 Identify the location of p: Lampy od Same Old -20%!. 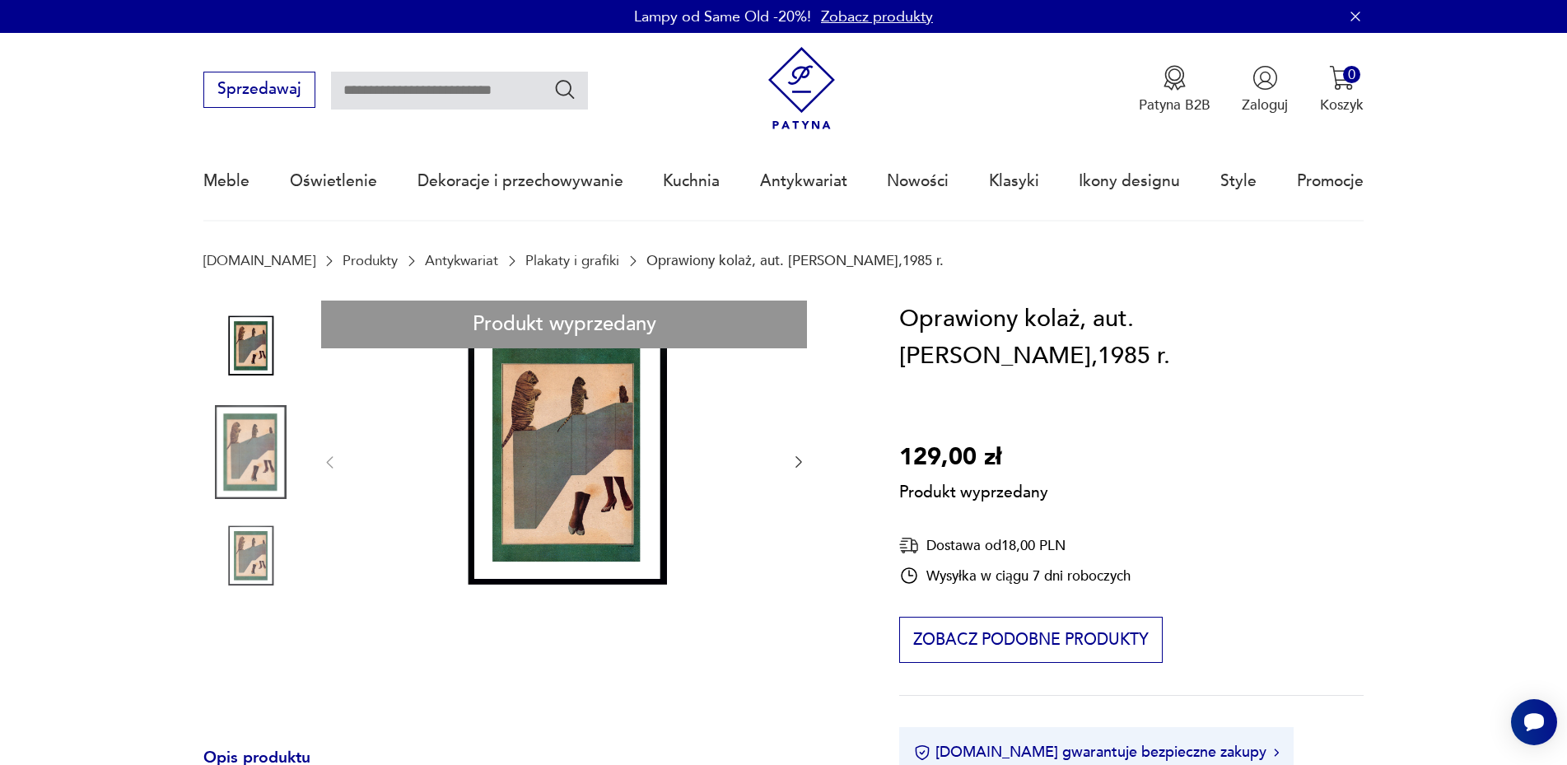
(722, 16).